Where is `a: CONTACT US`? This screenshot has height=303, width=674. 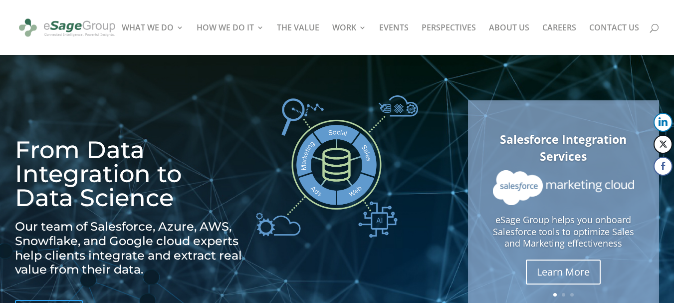
a: CONTACT US is located at coordinates (614, 39).